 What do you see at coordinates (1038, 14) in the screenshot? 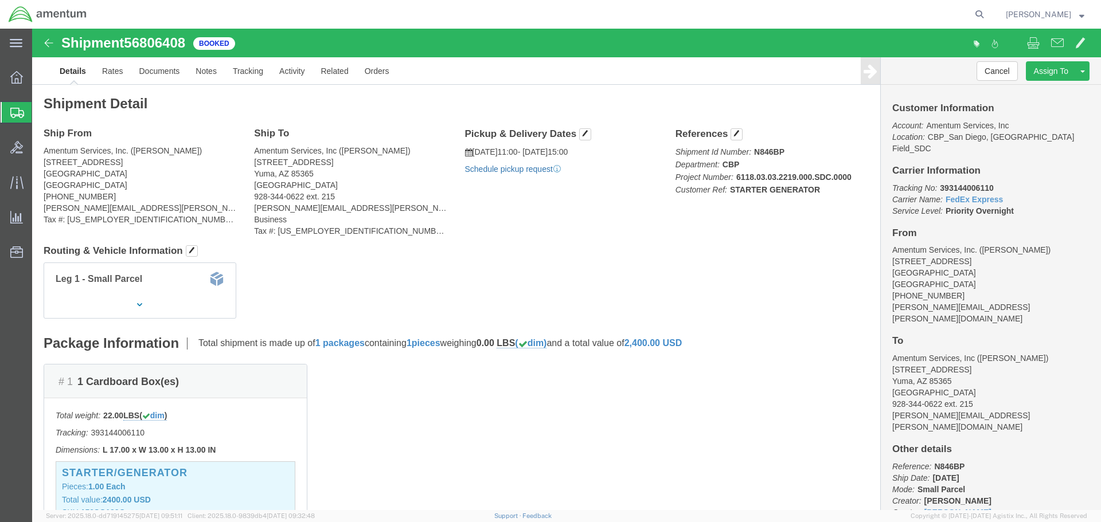
I see `span: Ernesto Garcia` at bounding box center [1038, 14].